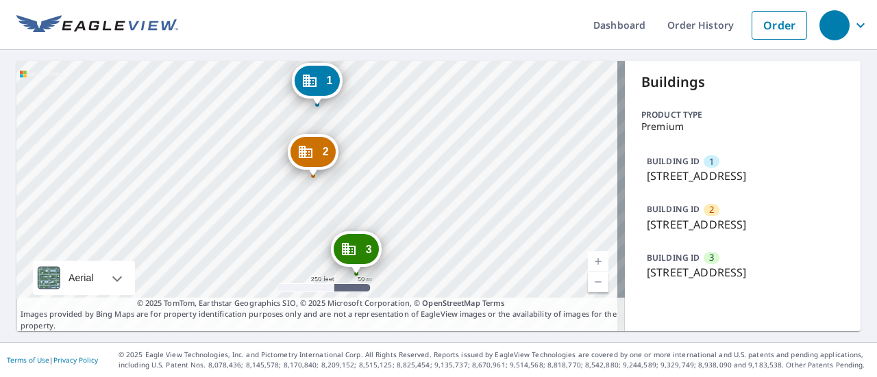 This screenshot has width=877, height=377. What do you see at coordinates (451, 303) in the screenshot?
I see `a: OpenStreetMap` at bounding box center [451, 303].